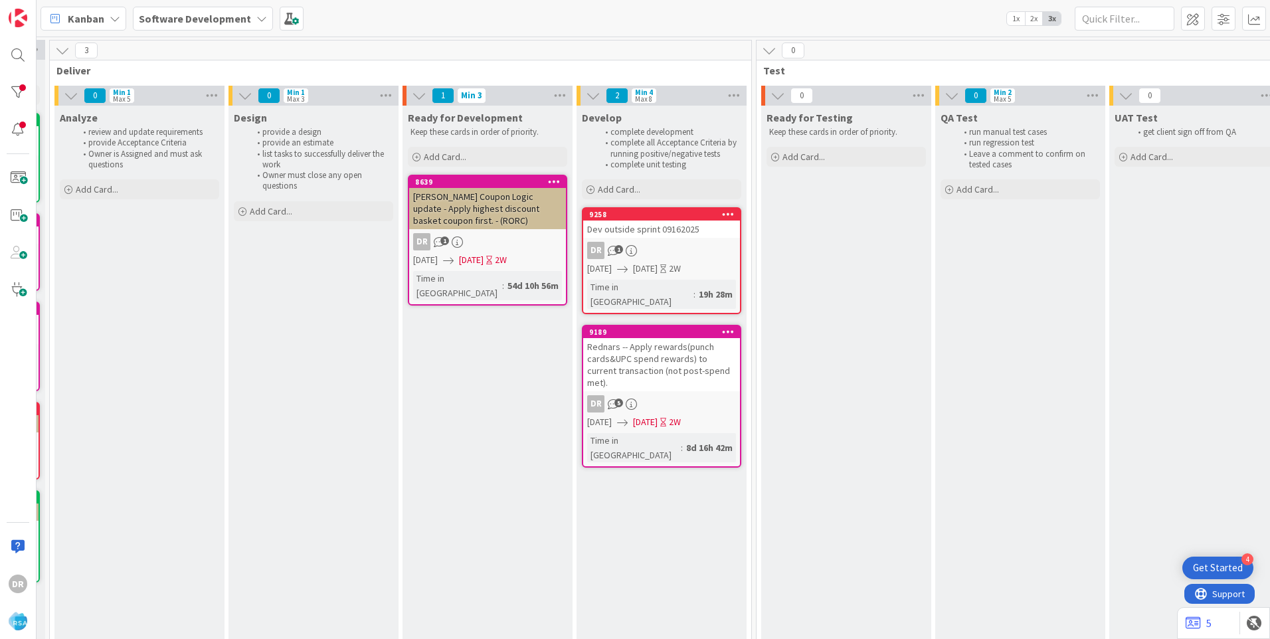 Image resolution: width=1270 pixels, height=639 pixels. Describe the element at coordinates (86, 19) in the screenshot. I see `span: Kanban` at that location.